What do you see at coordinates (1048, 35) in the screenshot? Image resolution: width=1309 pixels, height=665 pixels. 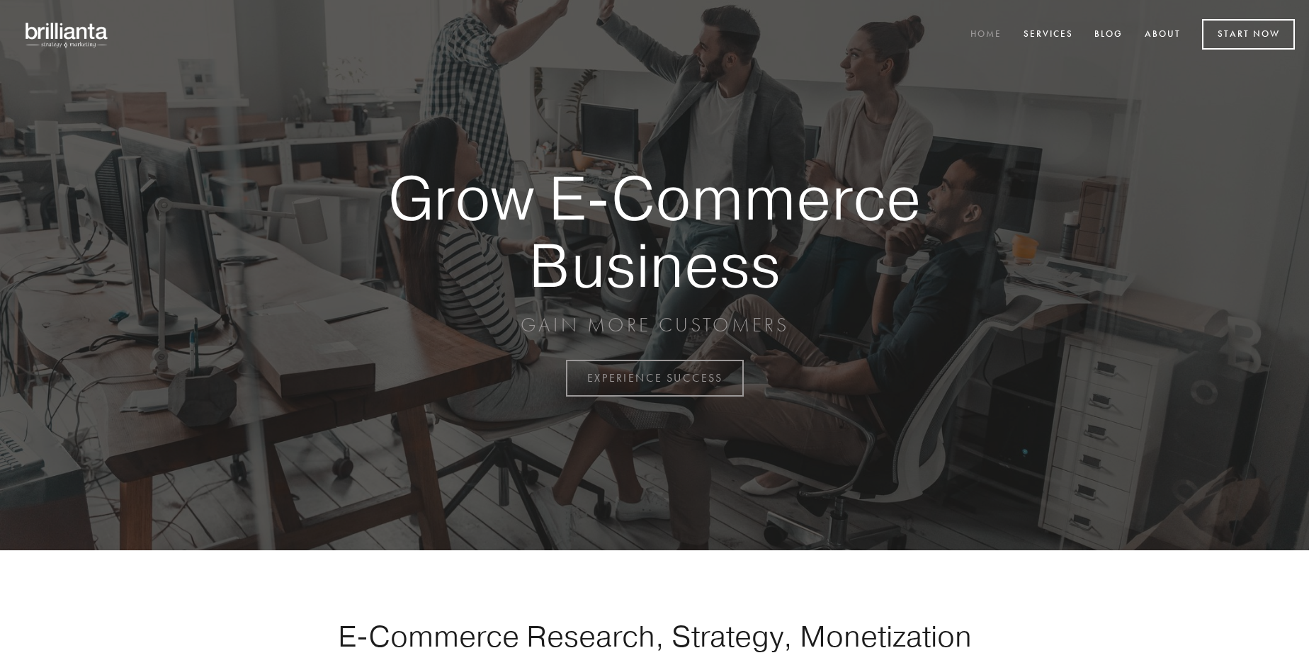 I see `a: Services` at bounding box center [1048, 35].